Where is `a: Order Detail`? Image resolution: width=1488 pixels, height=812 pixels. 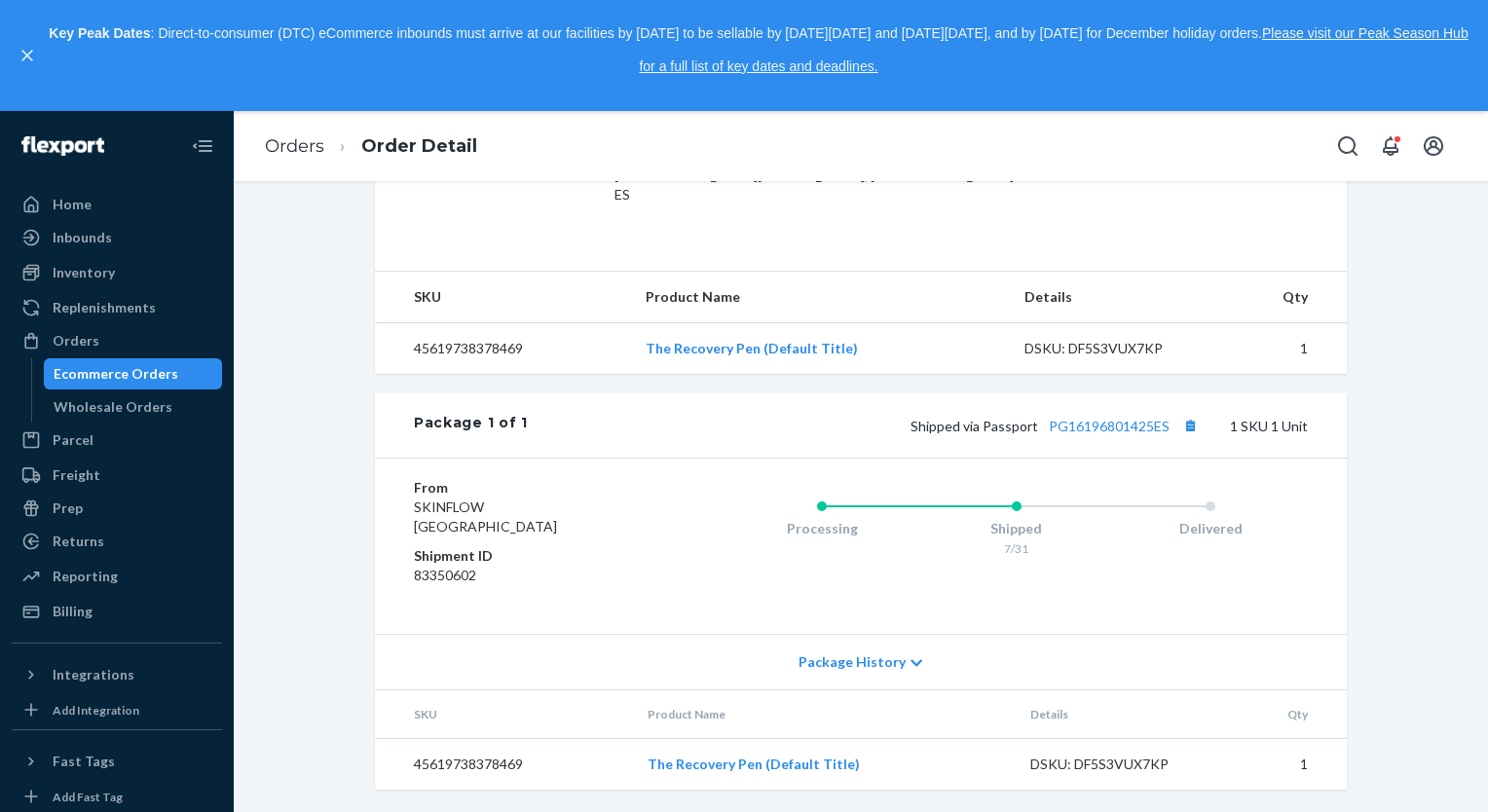 a: Order Detail is located at coordinates (419, 146).